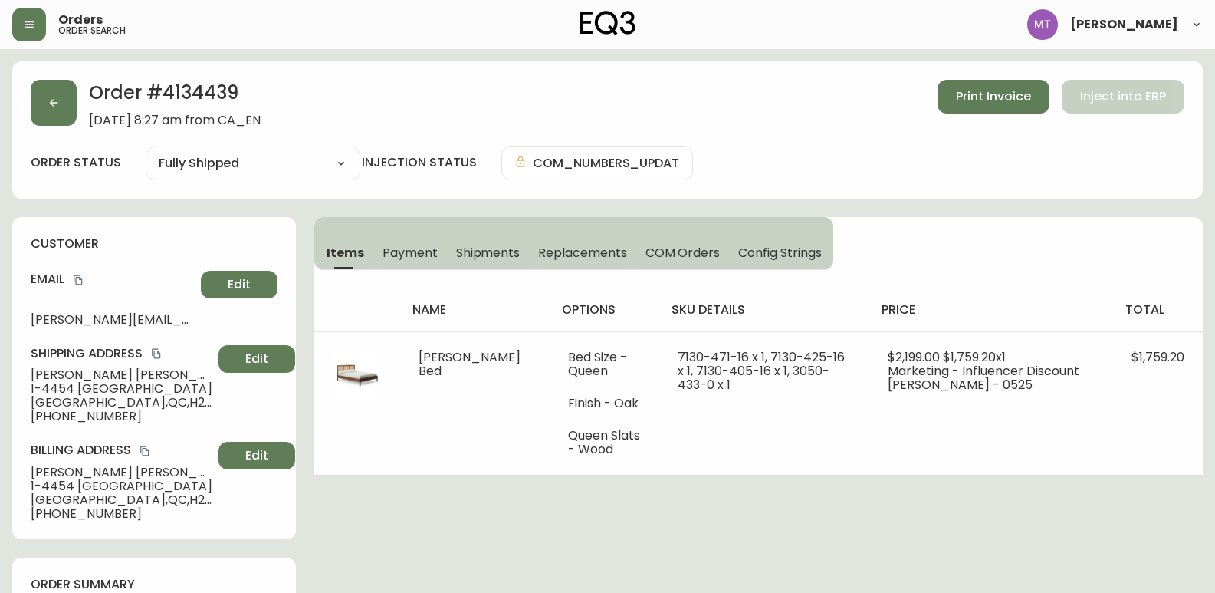 Image resolution: width=1215 pixels, height=593 pixels. Describe the element at coordinates (780, 252) in the screenshot. I see `span: Config Strings` at that location.